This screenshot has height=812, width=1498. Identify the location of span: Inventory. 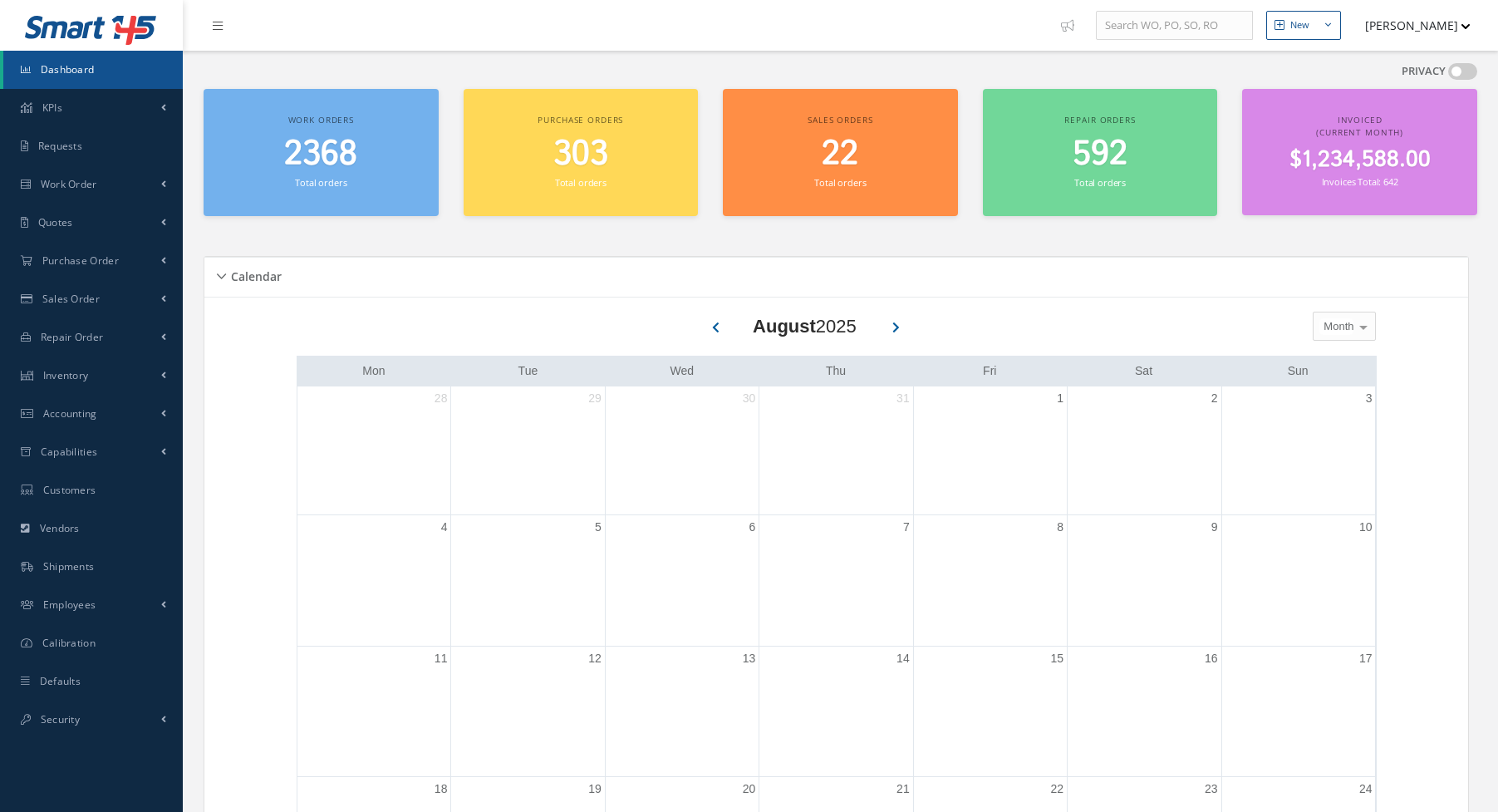
(65, 375).